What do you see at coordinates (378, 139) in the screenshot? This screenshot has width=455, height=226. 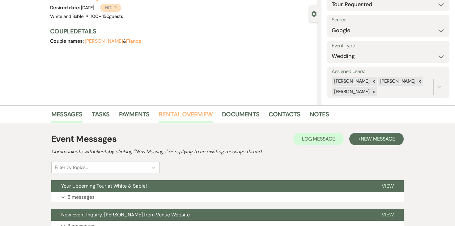 I see `span: New Message` at bounding box center [378, 139].